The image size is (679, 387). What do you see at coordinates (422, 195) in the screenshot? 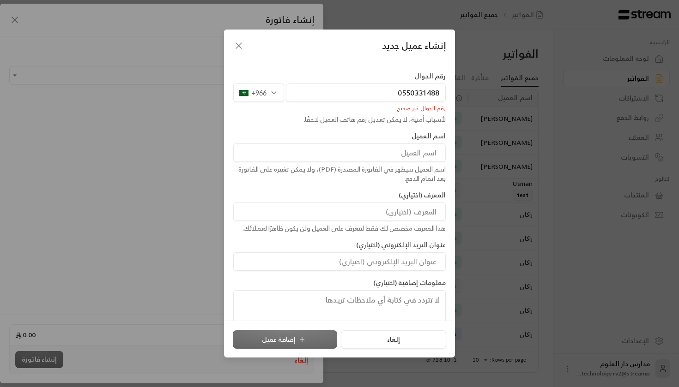
I see `label: المعرف (اختياري)` at bounding box center [422, 195].